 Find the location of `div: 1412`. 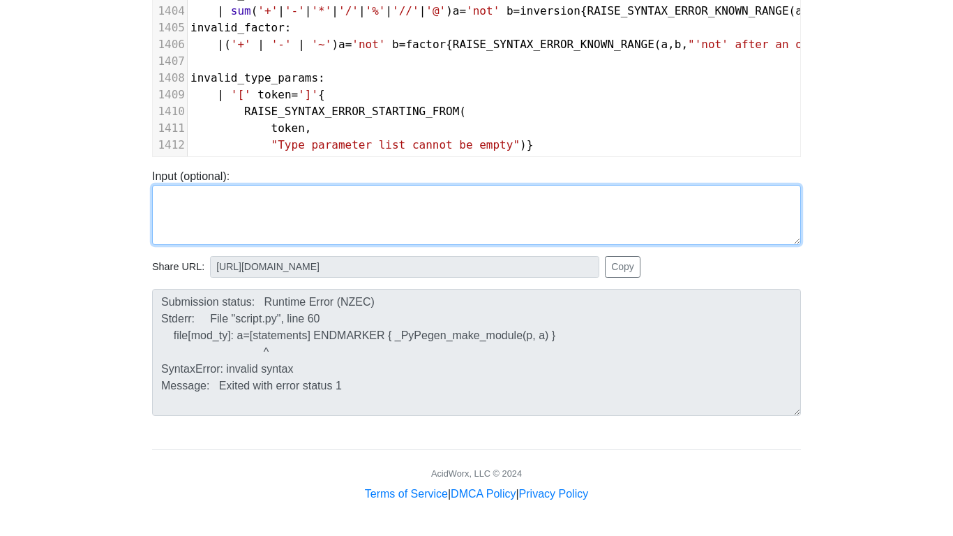

div: 1412 is located at coordinates (170, 145).